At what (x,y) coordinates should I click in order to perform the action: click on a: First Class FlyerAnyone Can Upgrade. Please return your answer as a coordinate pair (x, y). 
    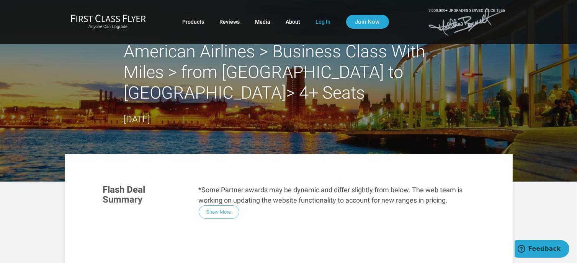
    Looking at the image, I should click on (108, 22).